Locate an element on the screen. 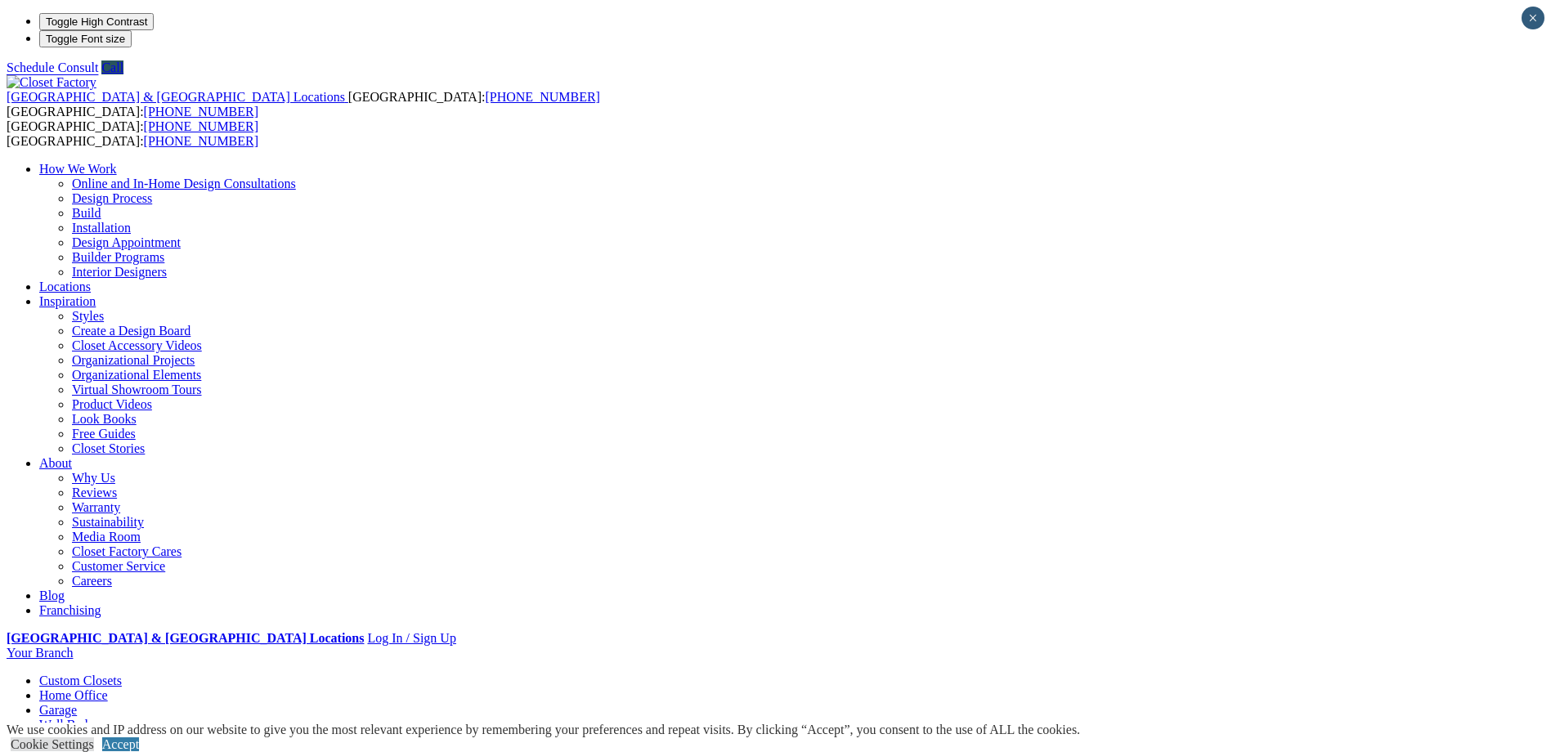  a: Wall Beds is located at coordinates (66, 724).